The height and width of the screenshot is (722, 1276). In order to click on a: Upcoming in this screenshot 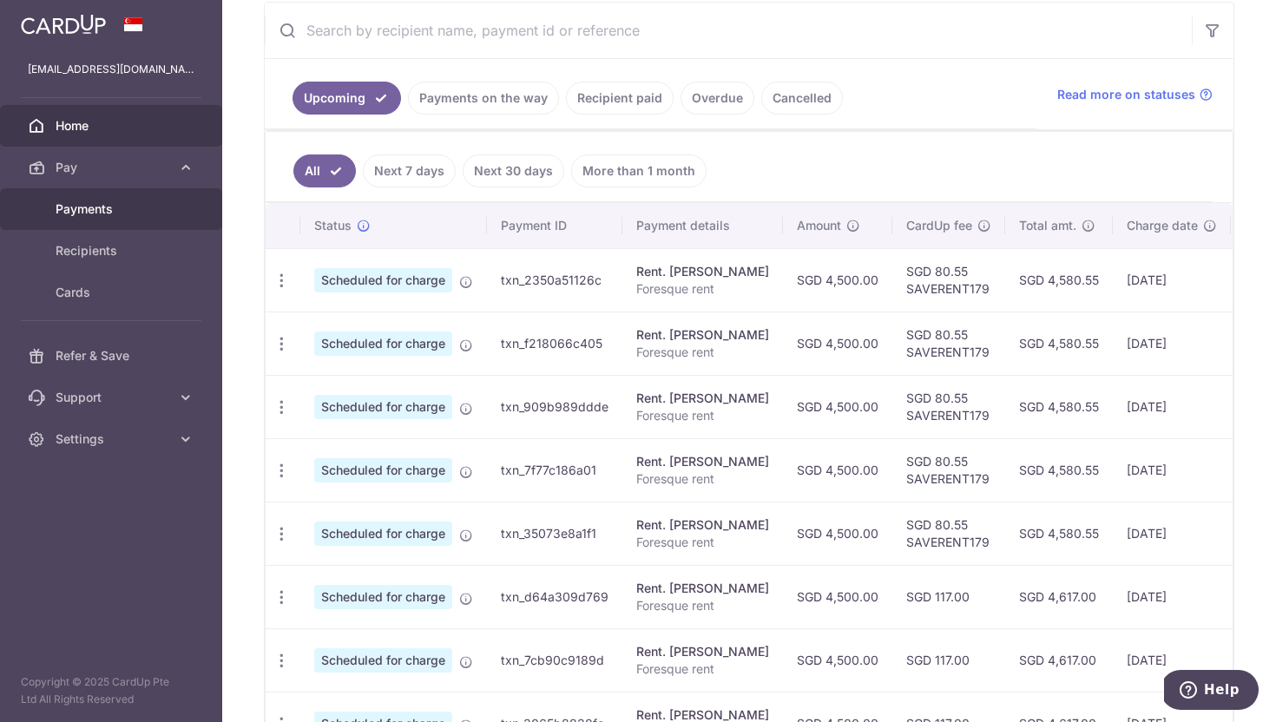, I will do `click(346, 98)`.